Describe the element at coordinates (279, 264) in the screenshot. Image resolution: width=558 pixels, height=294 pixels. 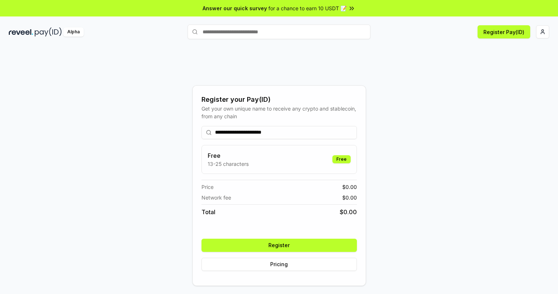
I see `button: Pricing` at that location.